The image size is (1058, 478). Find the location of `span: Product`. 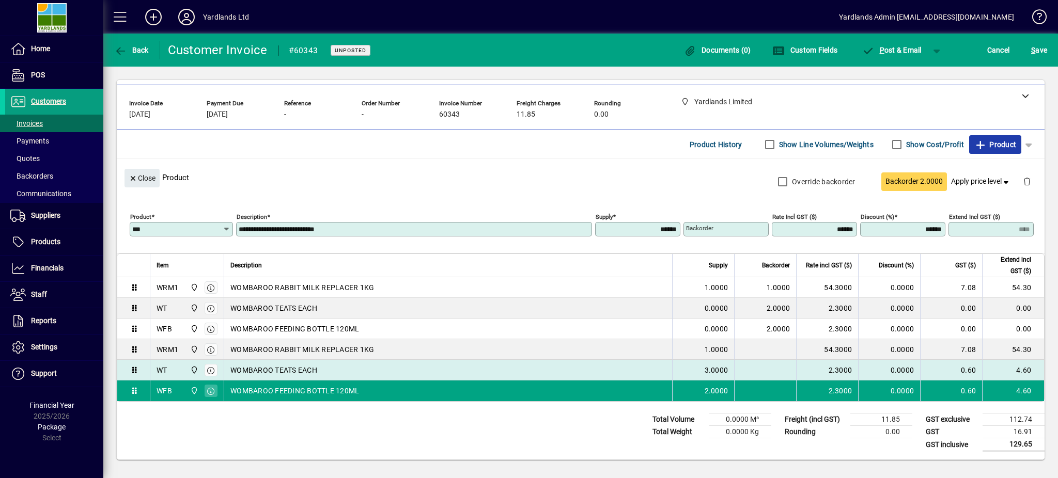

span: Product is located at coordinates (995, 145).